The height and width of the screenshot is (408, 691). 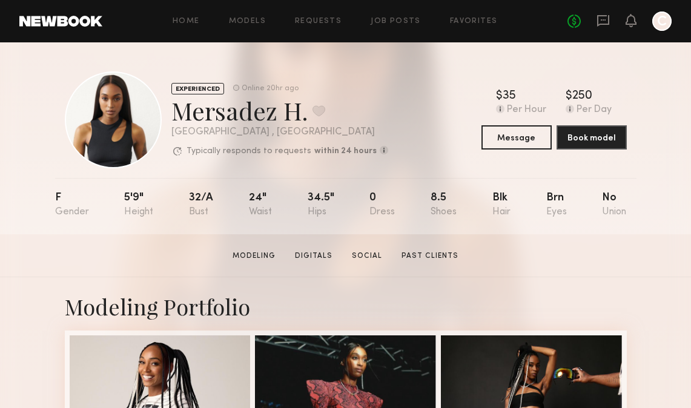 I want to click on a: Models, so click(x=247, y=21).